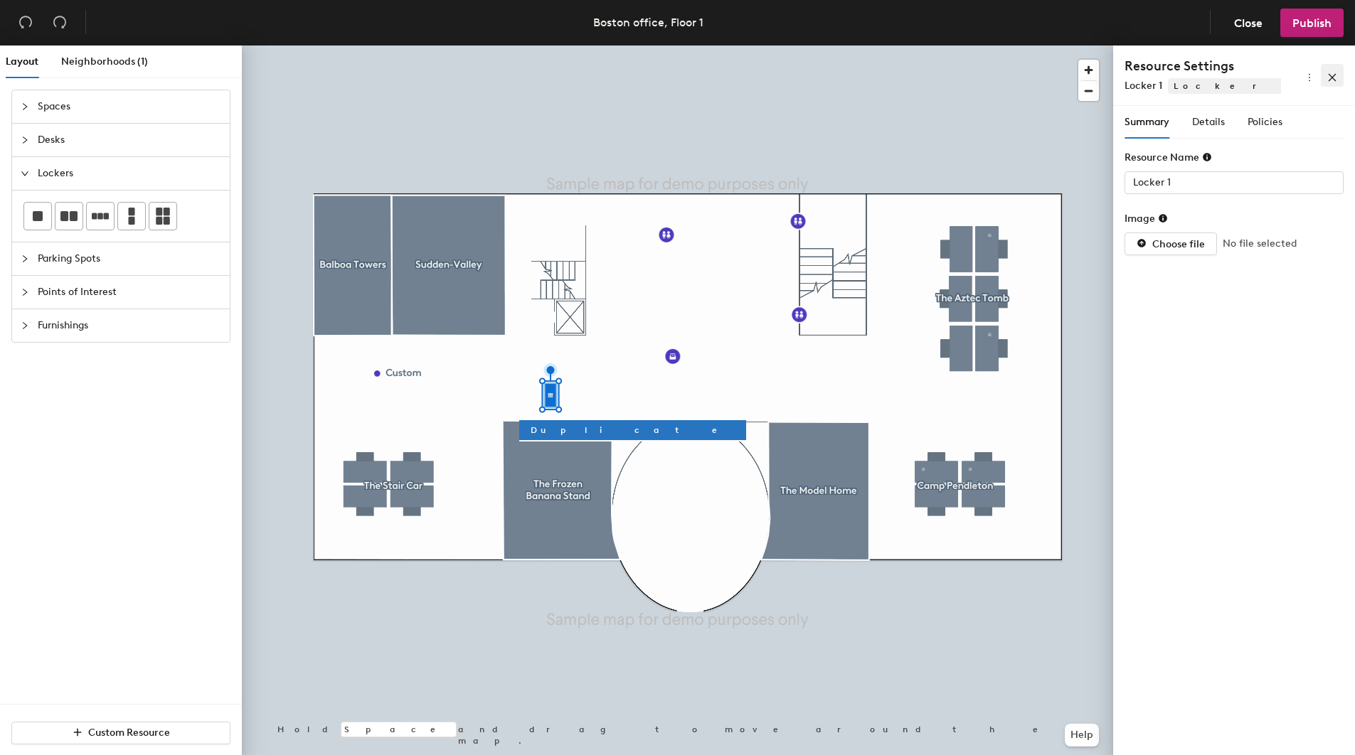 Image resolution: width=1355 pixels, height=755 pixels. I want to click on button: Undo (⌘ + Z), so click(26, 23).